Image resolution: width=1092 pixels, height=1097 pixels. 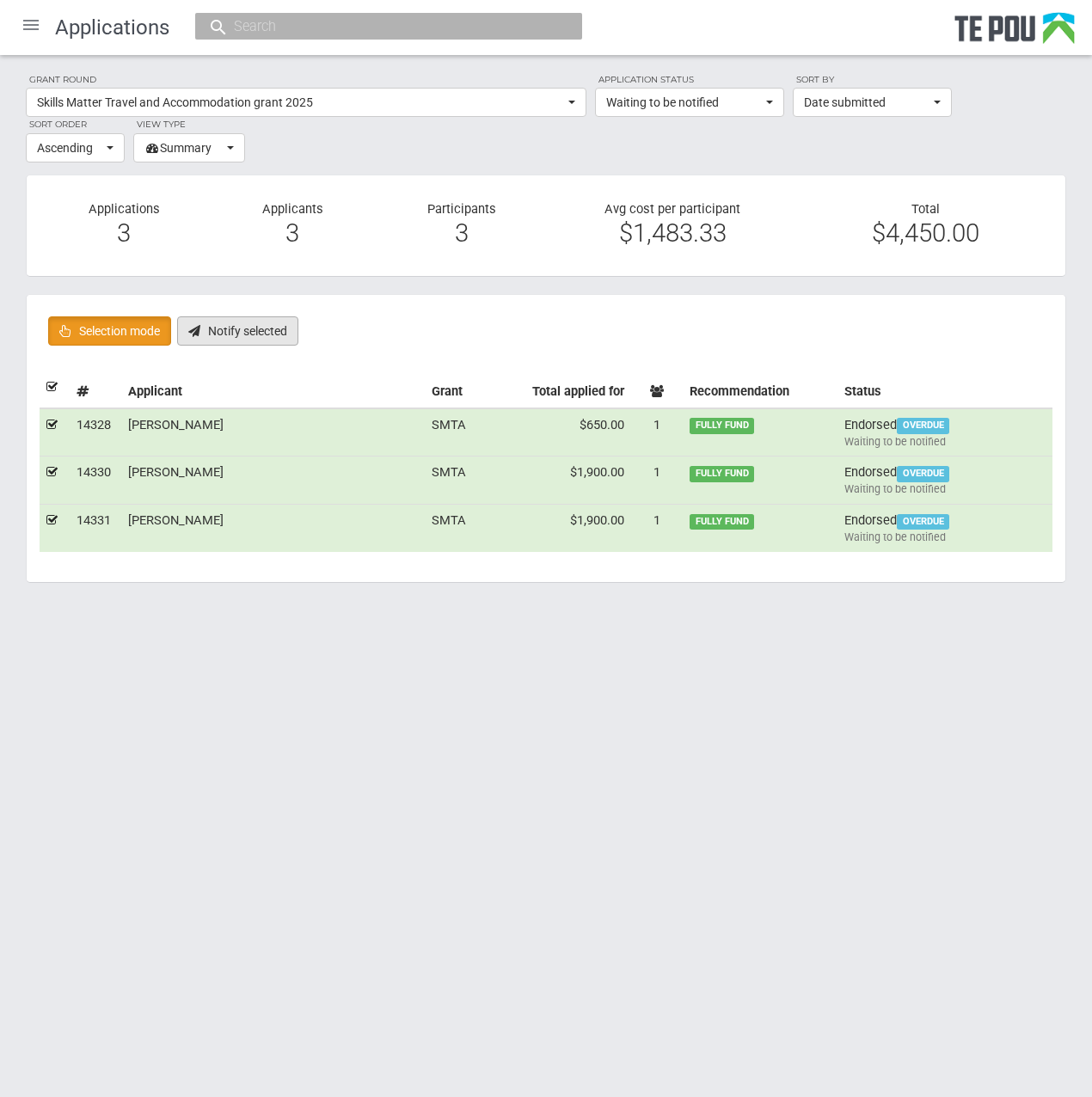 What do you see at coordinates (306, 80) in the screenshot?
I see `label: Grant round` at bounding box center [306, 80].